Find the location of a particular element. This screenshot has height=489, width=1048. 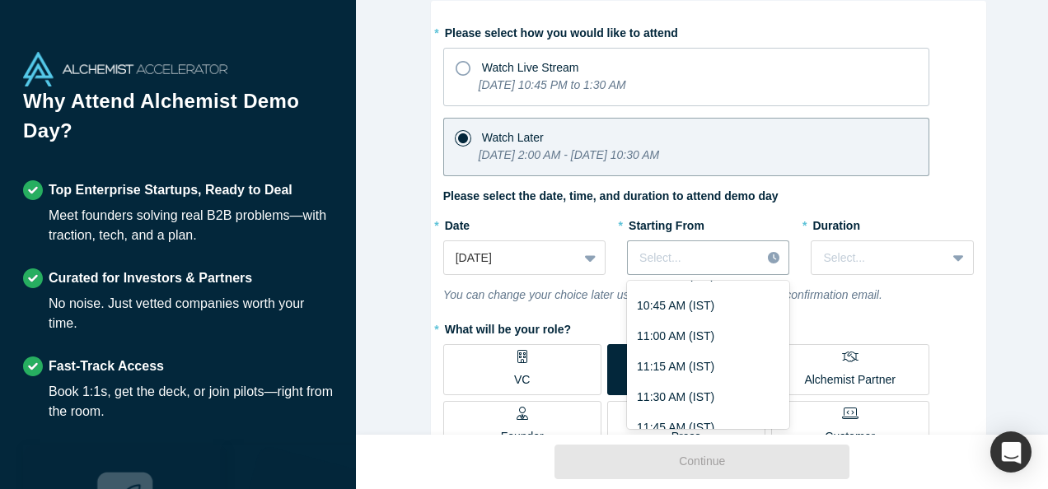

div: 11:00 AM (IST) is located at coordinates (708, 336).